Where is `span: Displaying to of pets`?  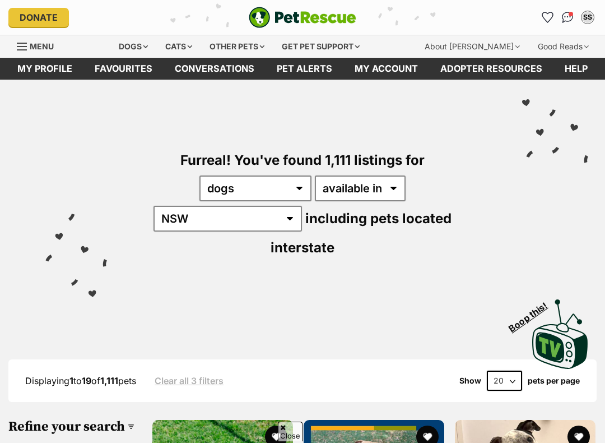 span: Displaying to of pets is located at coordinates (81, 381).